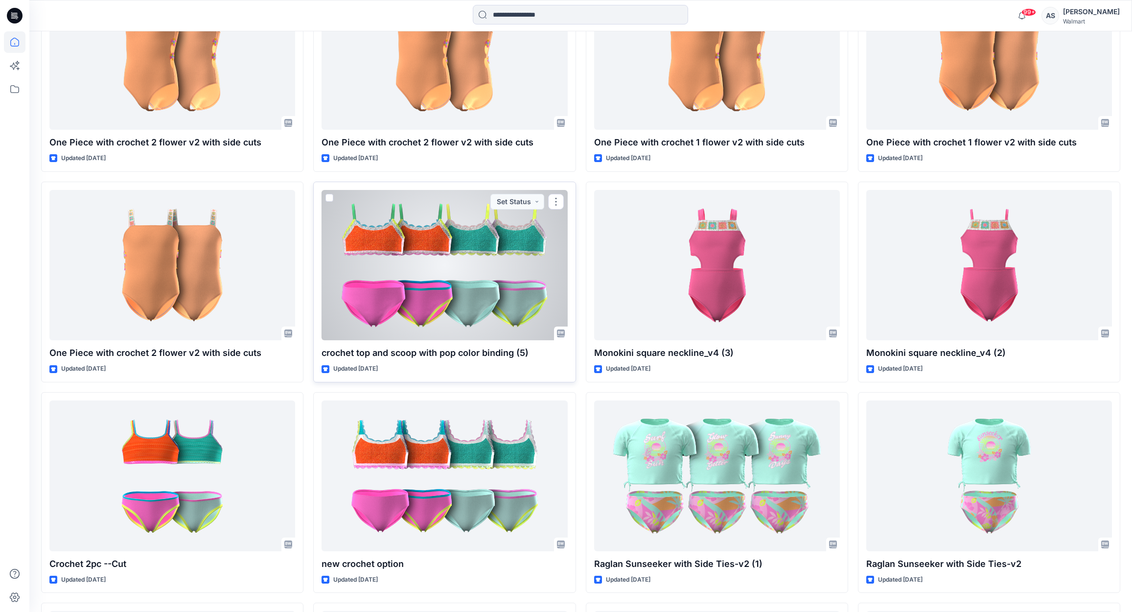 The width and height of the screenshot is (1132, 612). Describe the element at coordinates (1050, 16) in the screenshot. I see `div: AS` at that location.